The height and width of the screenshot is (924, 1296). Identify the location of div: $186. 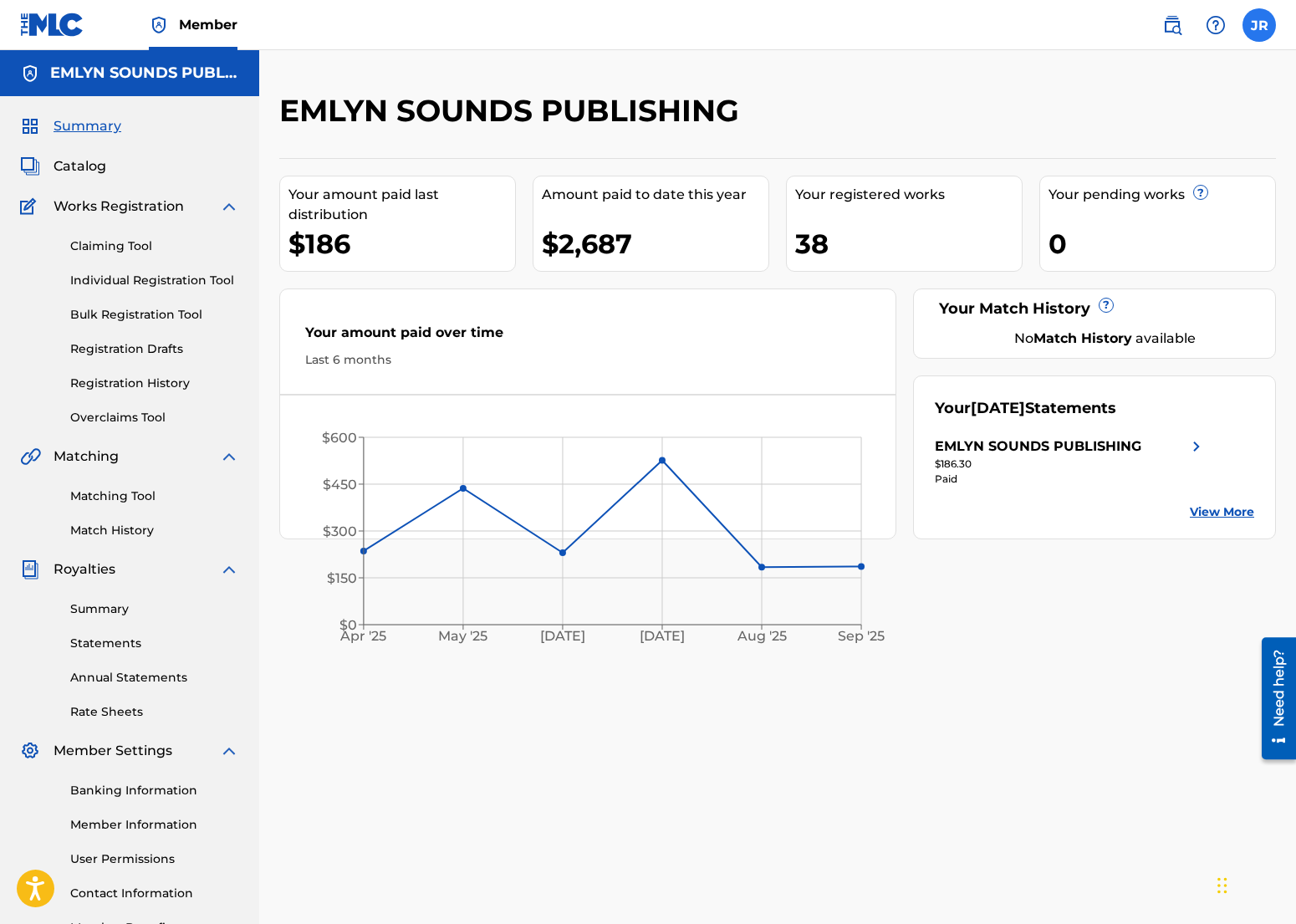
(402, 244).